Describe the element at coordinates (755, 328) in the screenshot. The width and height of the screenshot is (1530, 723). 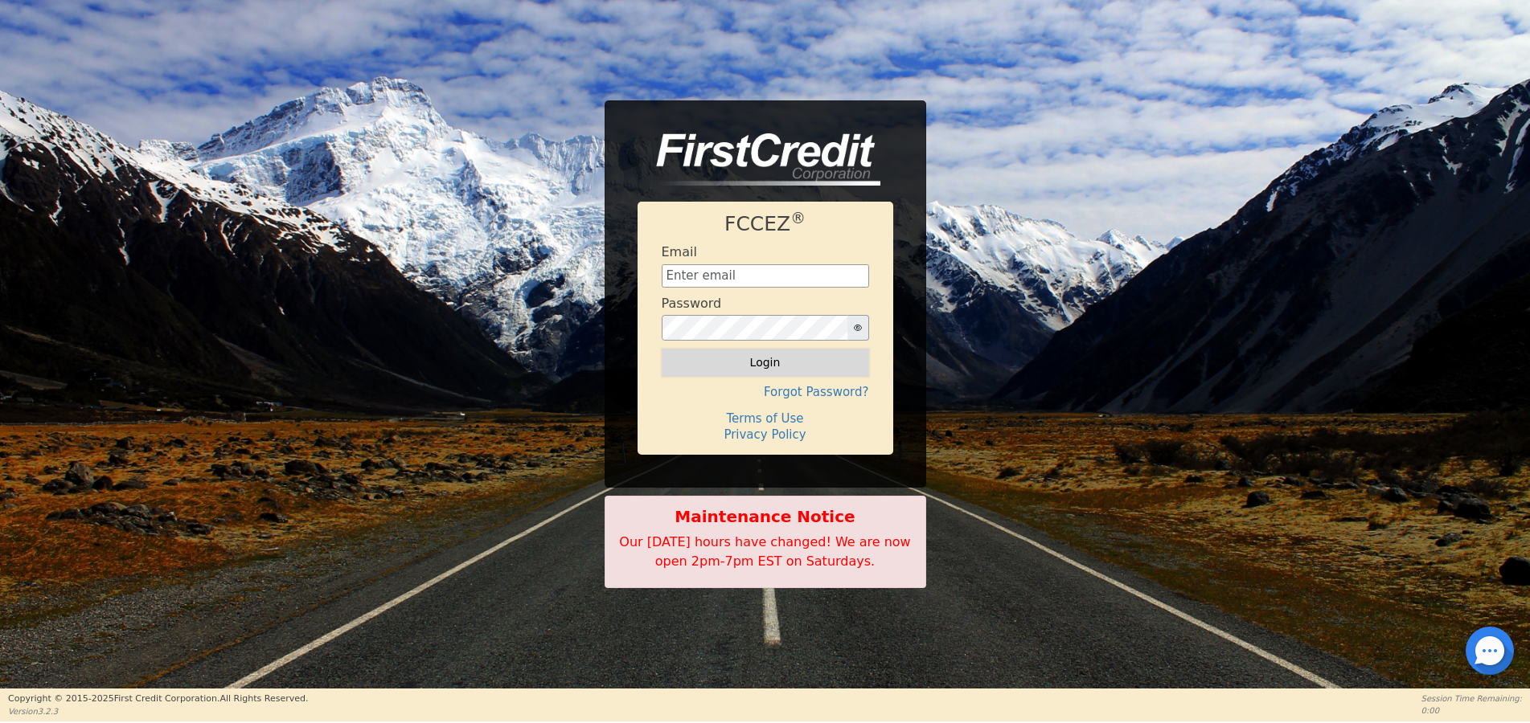
I see `input: password` at that location.